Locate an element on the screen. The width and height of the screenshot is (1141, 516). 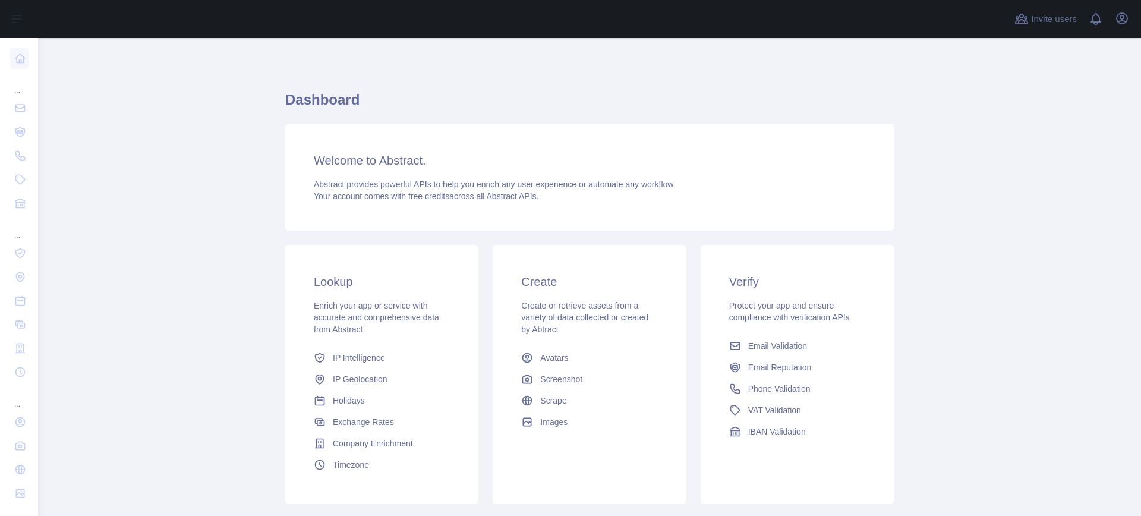
a: Screenshot is located at coordinates (589, 379).